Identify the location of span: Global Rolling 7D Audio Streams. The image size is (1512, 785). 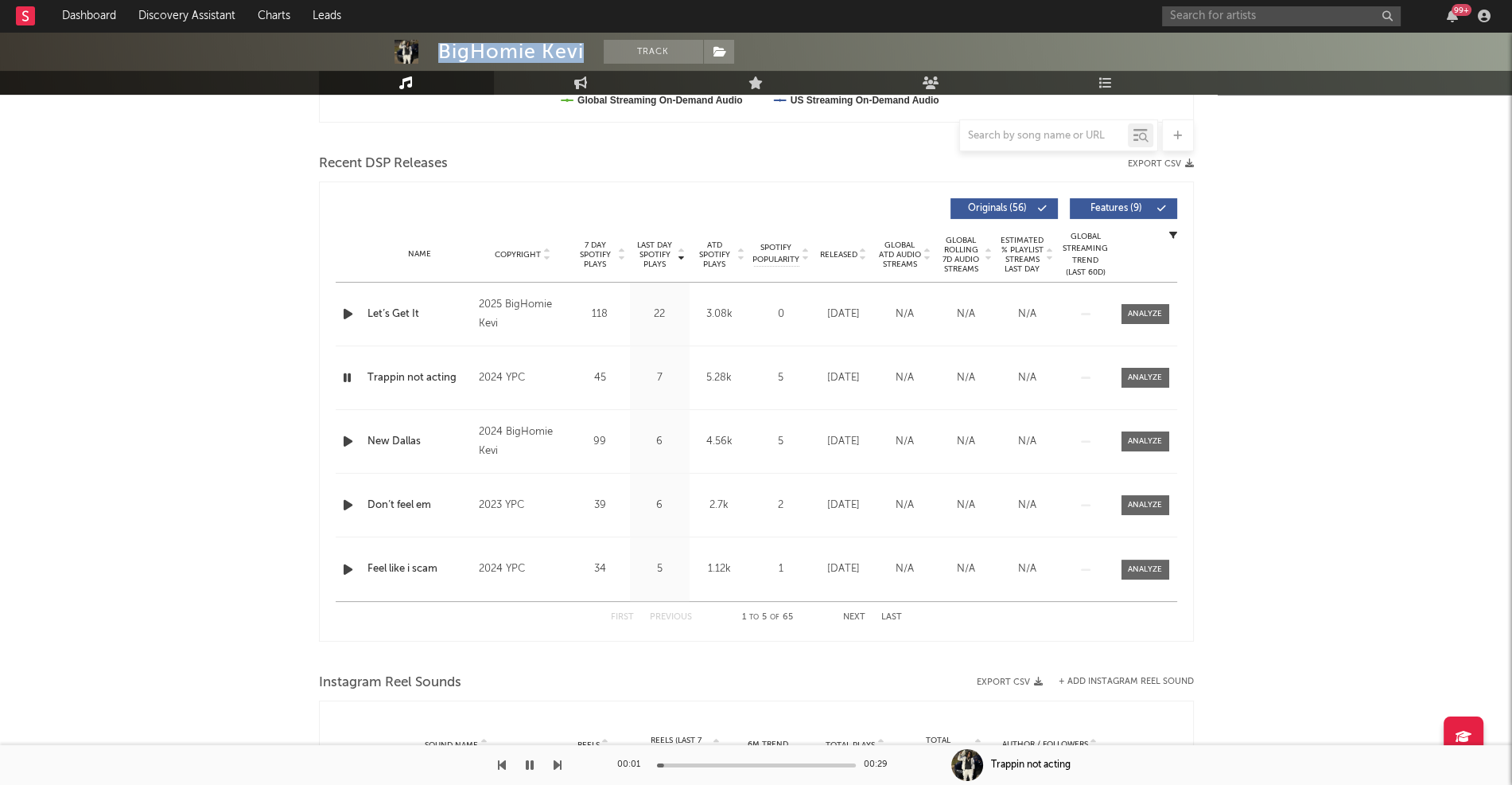
(961, 254).